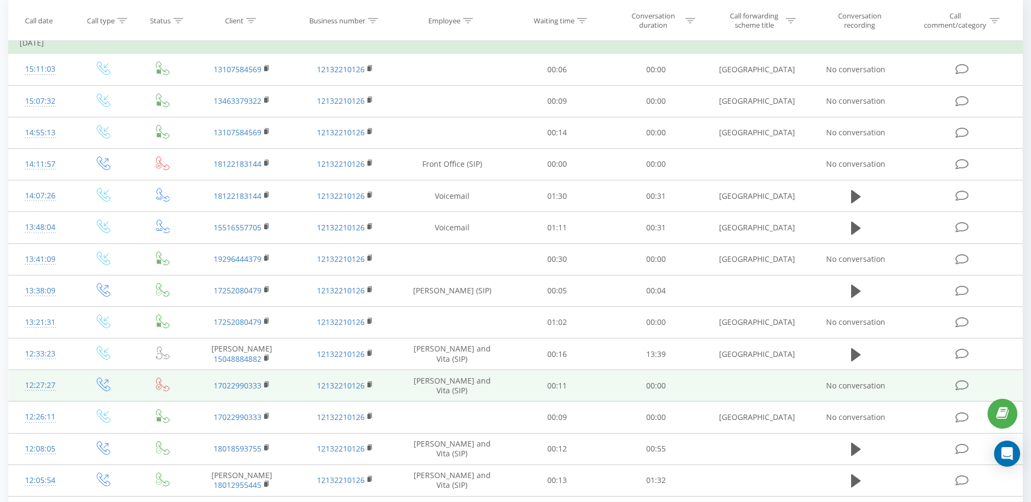 The height and width of the screenshot is (502, 1031). I want to click on td: 01:11, so click(557, 228).